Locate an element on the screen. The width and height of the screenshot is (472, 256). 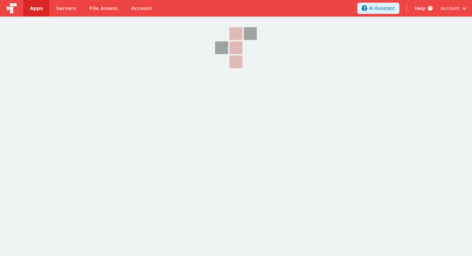
span: Servers is located at coordinates (66, 8).